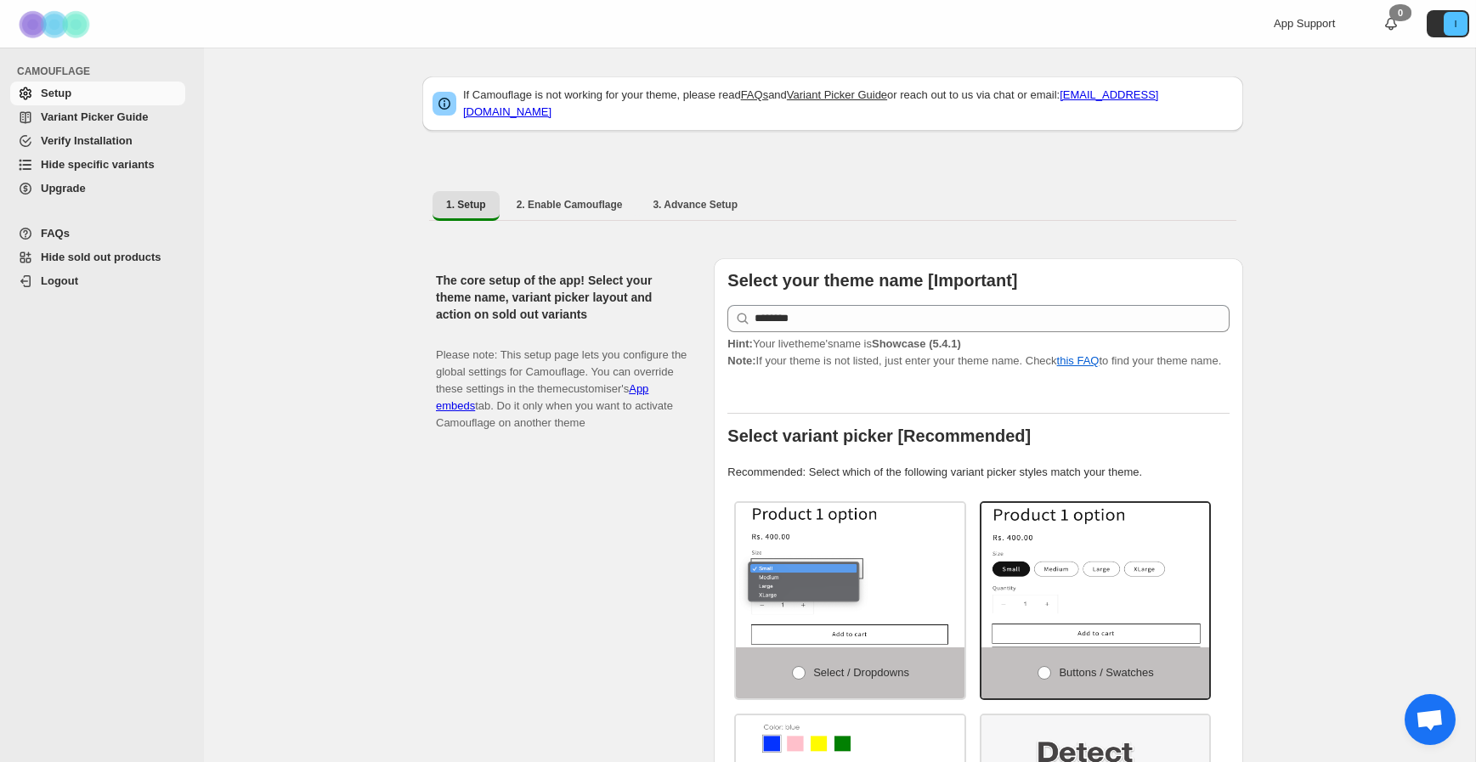 The width and height of the screenshot is (1476, 762). Describe the element at coordinates (1448, 24) in the screenshot. I see `button: Avatar with initials I` at that location.